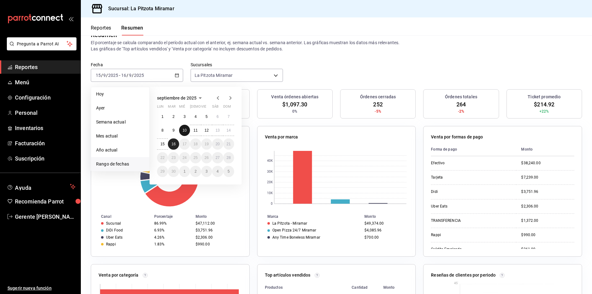  I want to click on div: $47,112.00, so click(217, 223).